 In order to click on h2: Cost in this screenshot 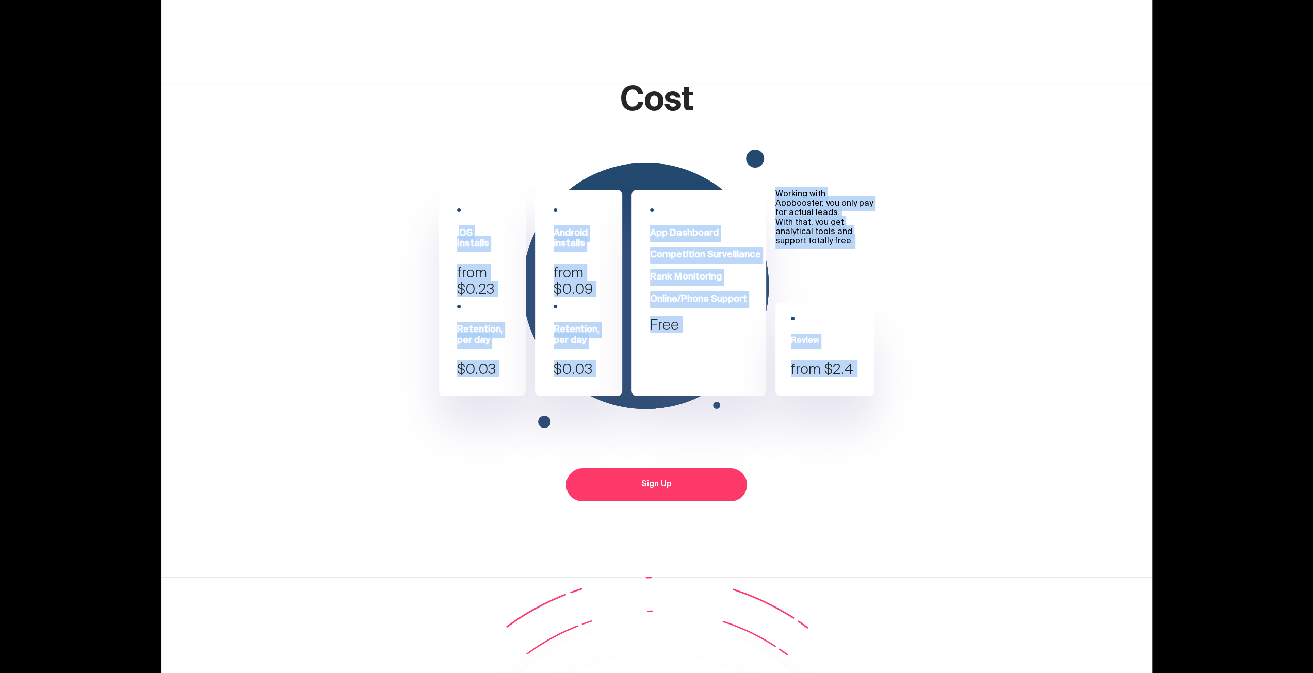, I will do `click(657, 103)`.